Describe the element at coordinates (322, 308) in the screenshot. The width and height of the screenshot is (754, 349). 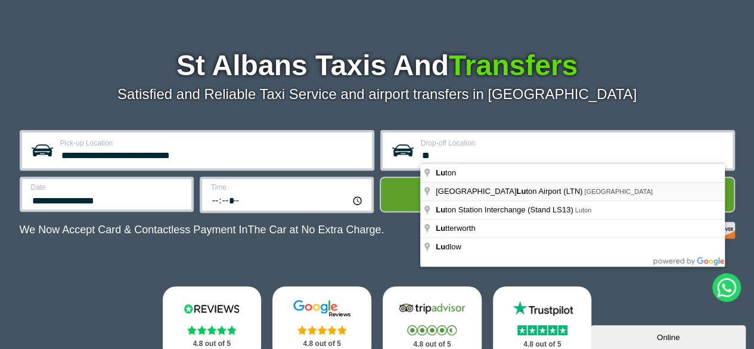
I see `img: Google` at that location.